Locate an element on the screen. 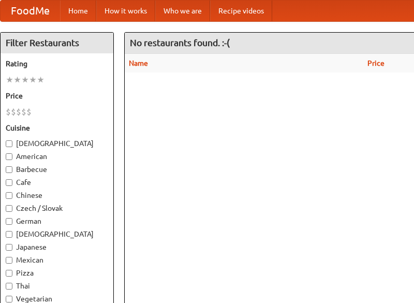 The image size is (414, 303). h5: Price is located at coordinates (57, 96).